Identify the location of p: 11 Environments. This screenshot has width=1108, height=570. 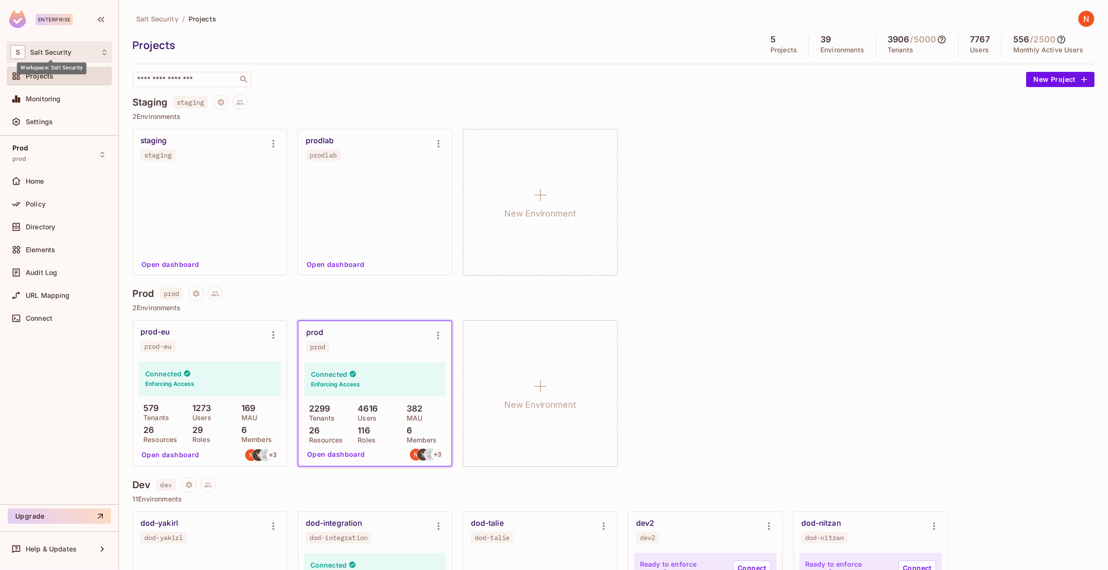
(613, 499).